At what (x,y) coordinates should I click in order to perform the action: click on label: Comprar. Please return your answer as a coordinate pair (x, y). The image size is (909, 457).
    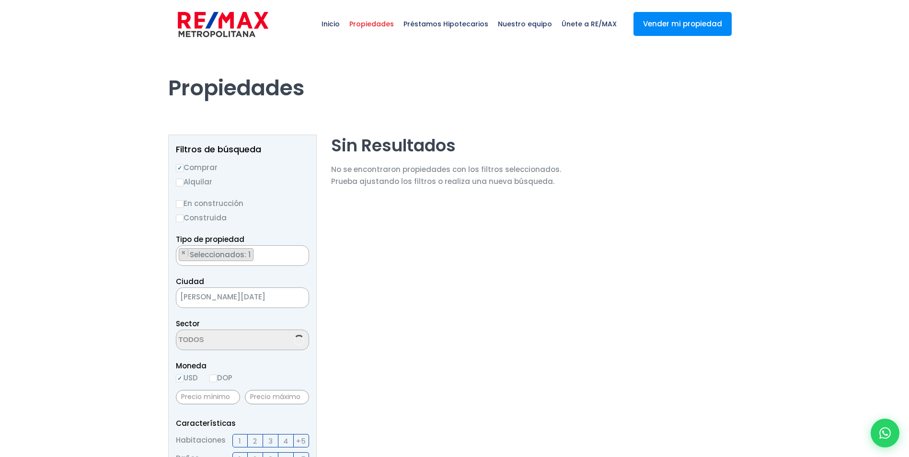
    Looking at the image, I should click on (242, 167).